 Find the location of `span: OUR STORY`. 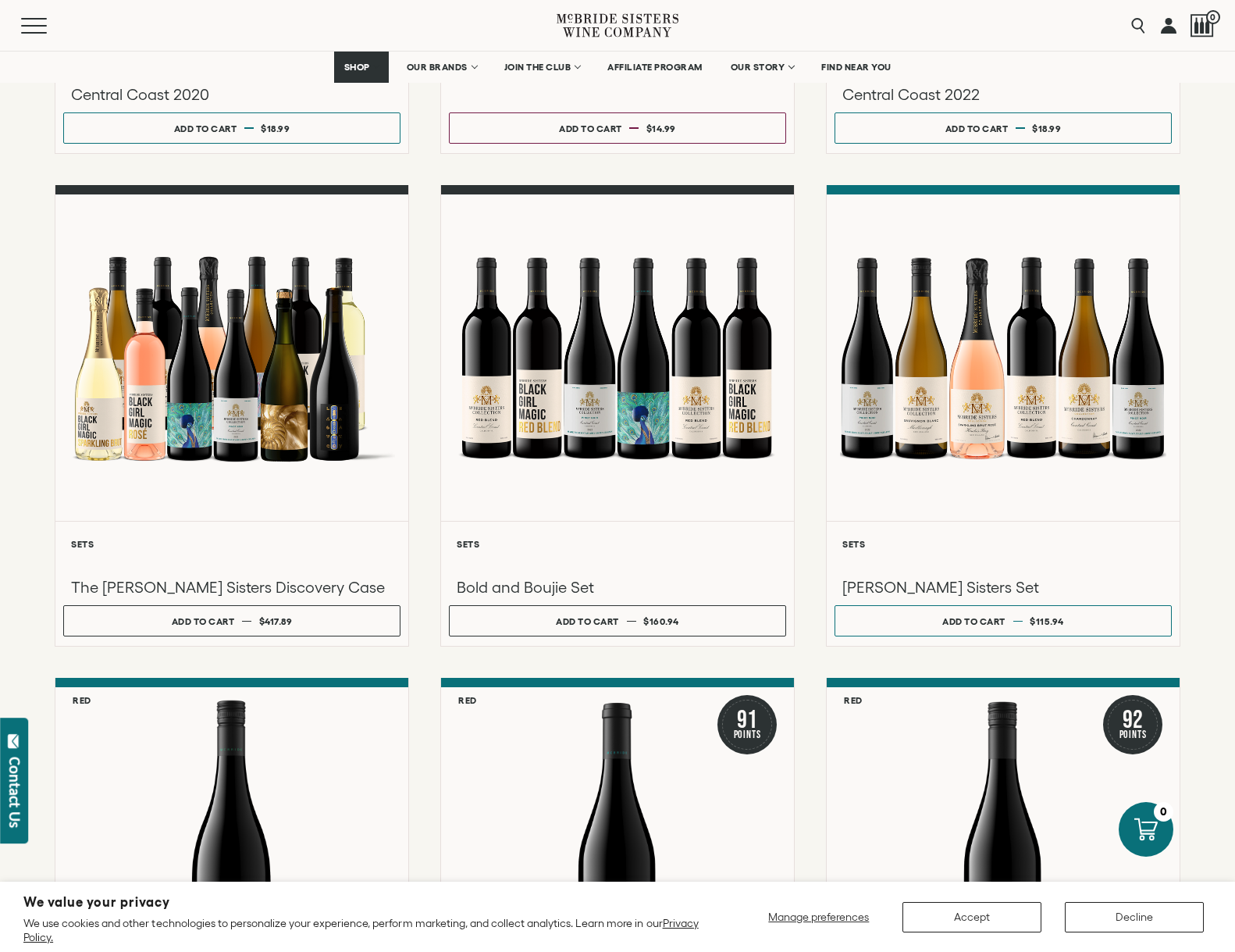

span: OUR STORY is located at coordinates (758, 67).